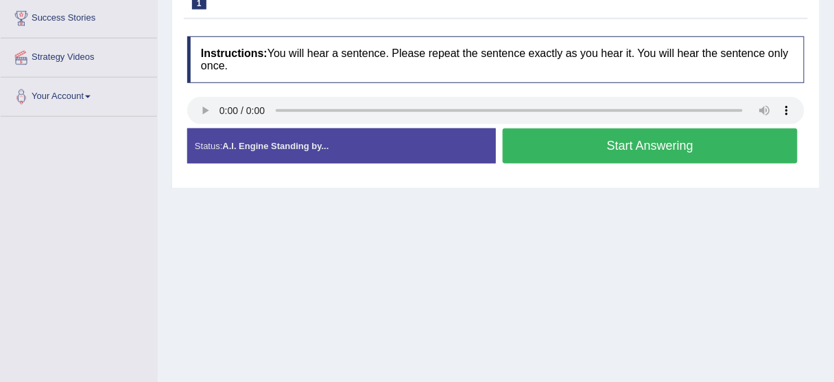 This screenshot has width=834, height=382. I want to click on a: Strategy Videos, so click(79, 56).